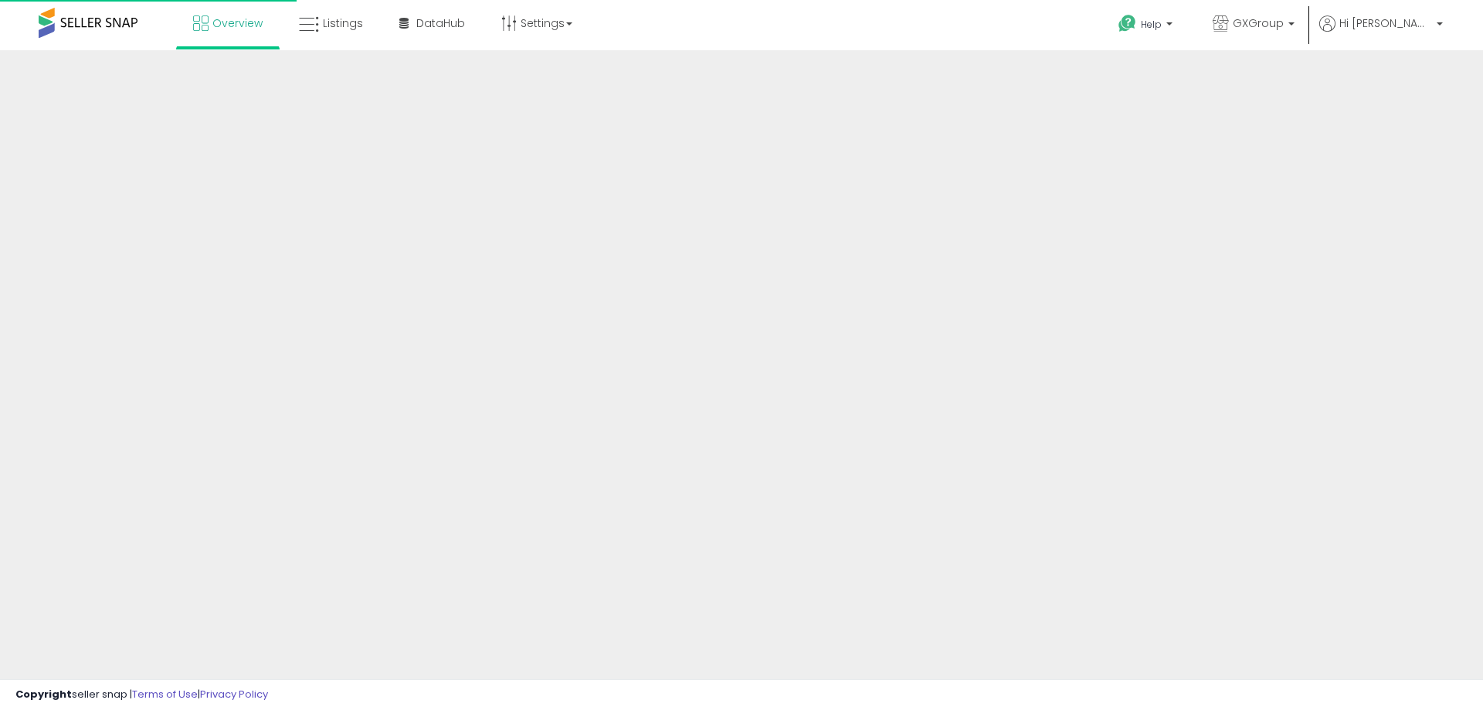  What do you see at coordinates (1151, 24) in the screenshot?
I see `span: Help` at bounding box center [1151, 24].